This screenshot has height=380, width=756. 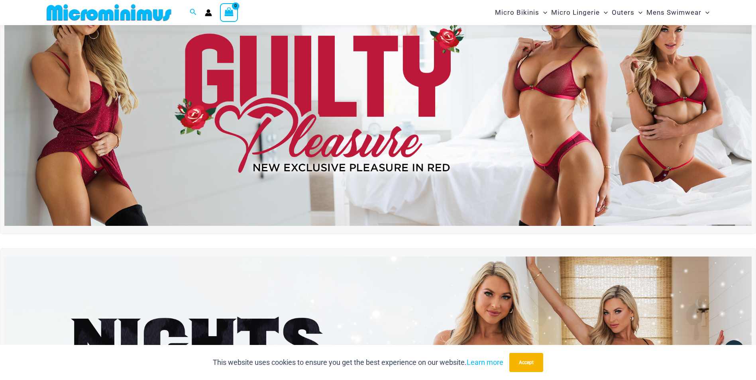 I want to click on a: Search icon link, so click(x=193, y=12).